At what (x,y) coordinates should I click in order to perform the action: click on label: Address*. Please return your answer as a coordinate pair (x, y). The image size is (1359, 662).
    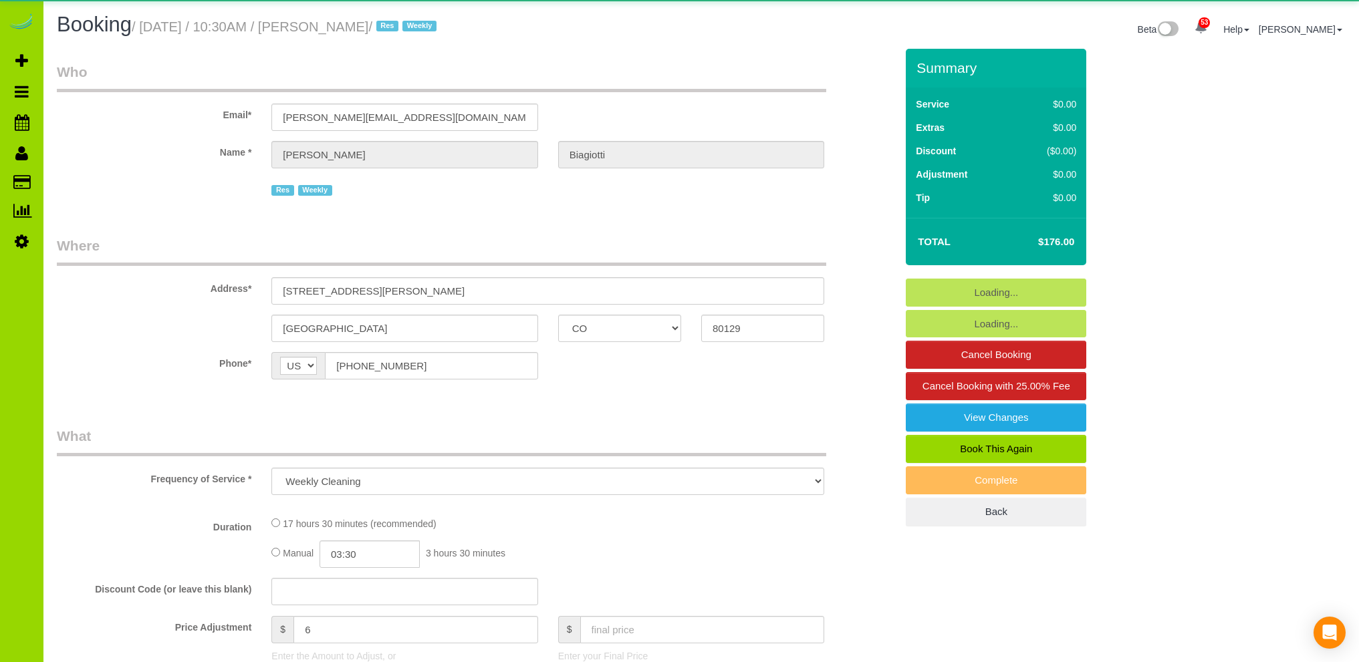
    Looking at the image, I should click on (154, 286).